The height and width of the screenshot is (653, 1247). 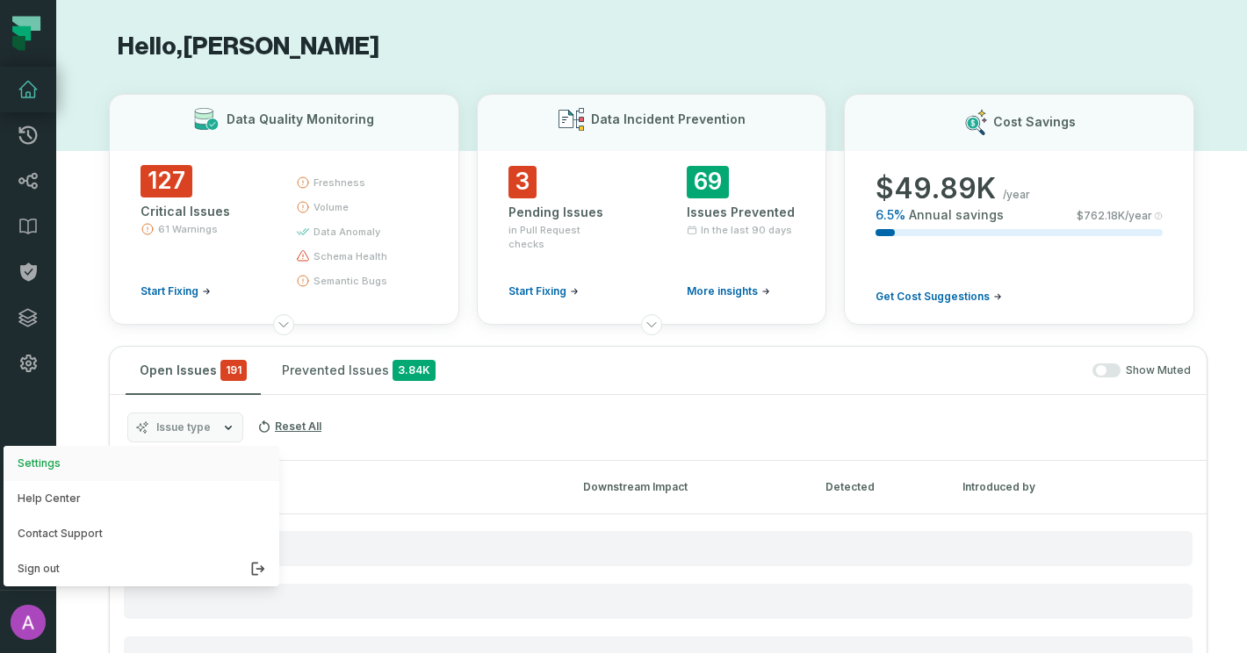 What do you see at coordinates (289, 427) in the screenshot?
I see `button: Reset All` at bounding box center [289, 427].